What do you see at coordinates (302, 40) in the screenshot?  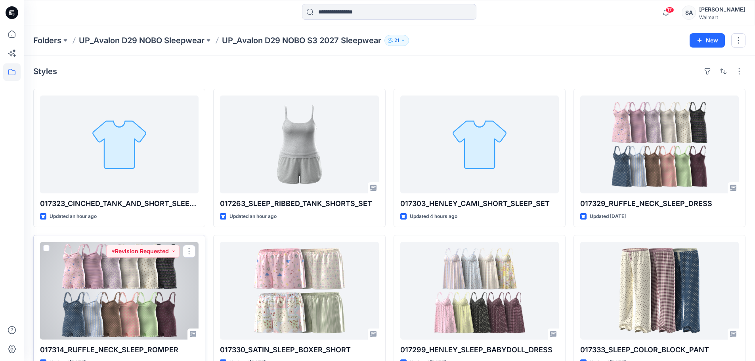 I see `p: UP_Avalon D29 NOBO S3 2027 Sleepwear` at bounding box center [302, 40].